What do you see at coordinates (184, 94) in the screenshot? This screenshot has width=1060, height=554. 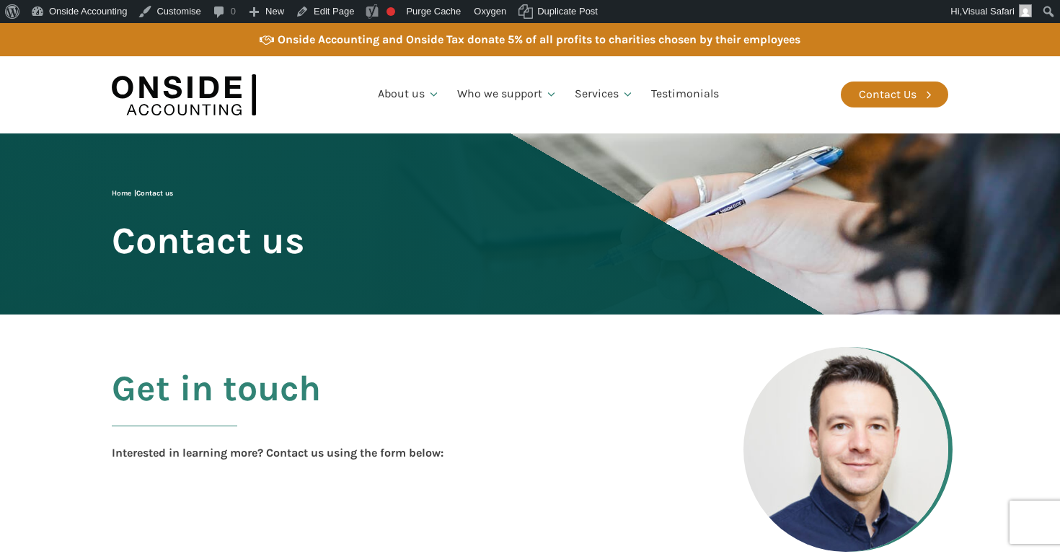 I see `img: Onside Accounting` at bounding box center [184, 94].